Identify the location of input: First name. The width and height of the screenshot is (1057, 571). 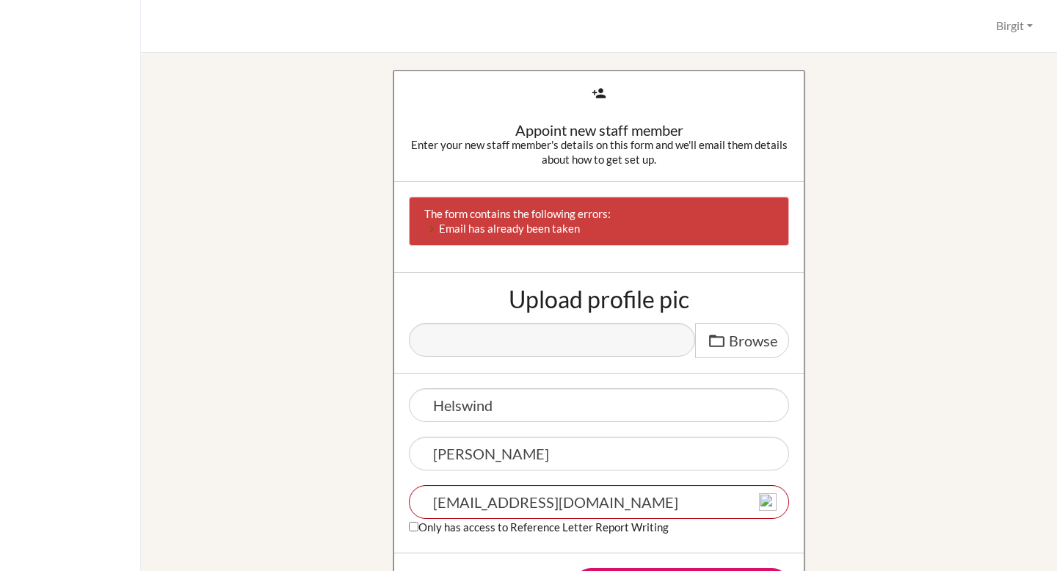
(599, 405).